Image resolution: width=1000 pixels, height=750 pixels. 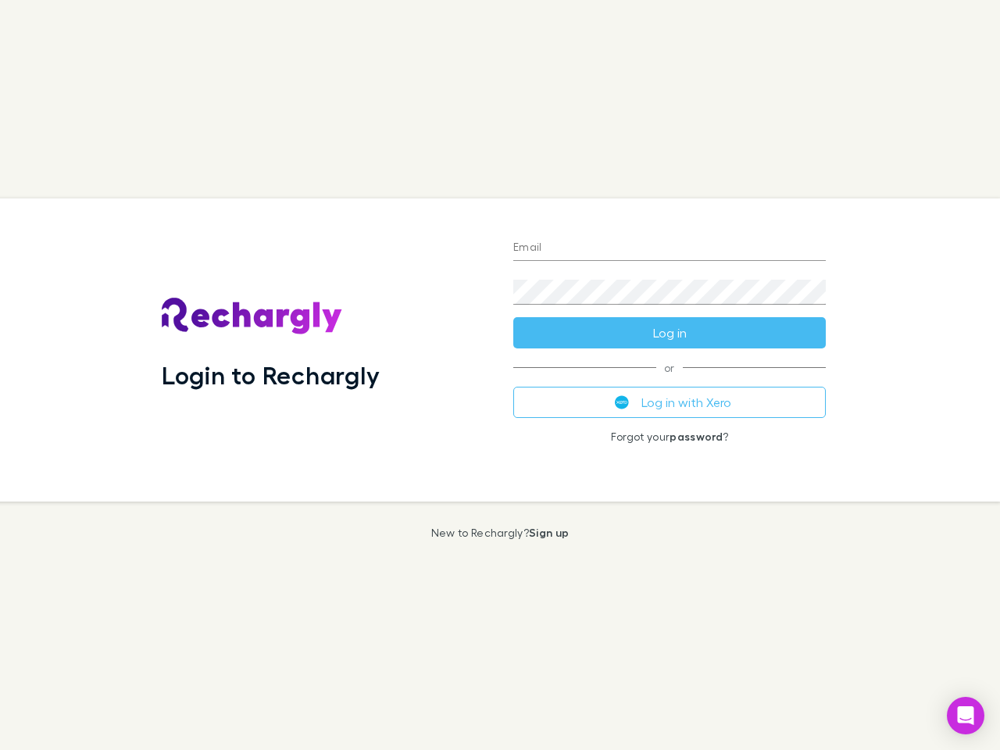 What do you see at coordinates (669, 402) in the screenshot?
I see `button: Log in with Xero` at bounding box center [669, 402].